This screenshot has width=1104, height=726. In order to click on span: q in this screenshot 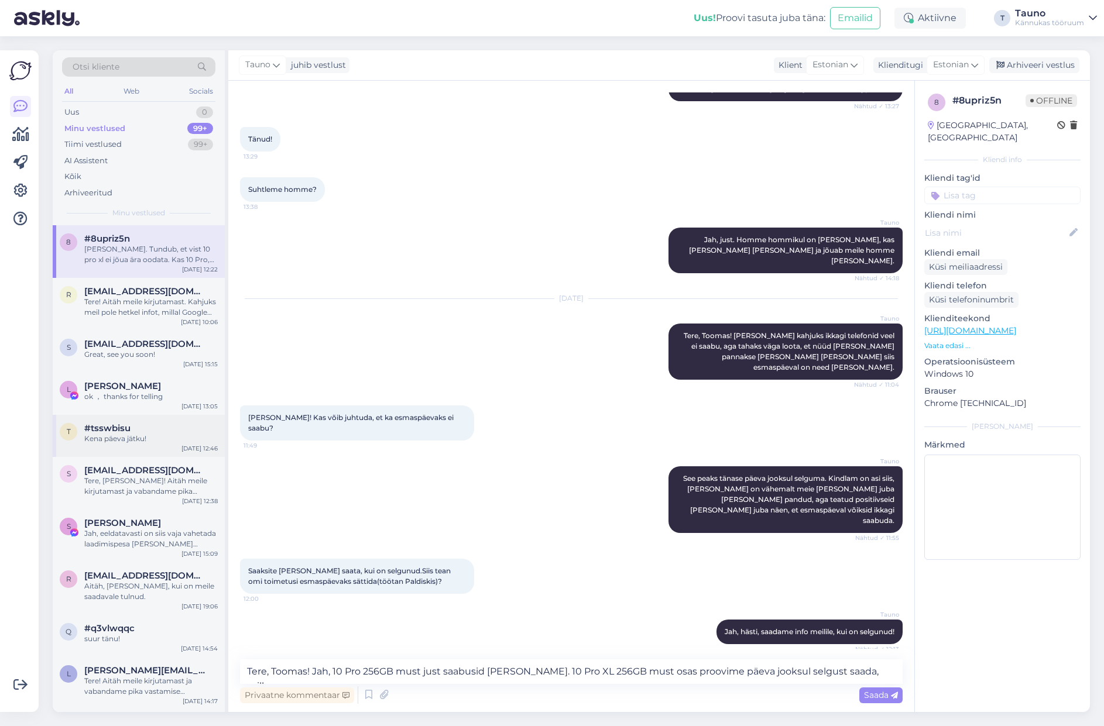, I will do `click(68, 632)`.